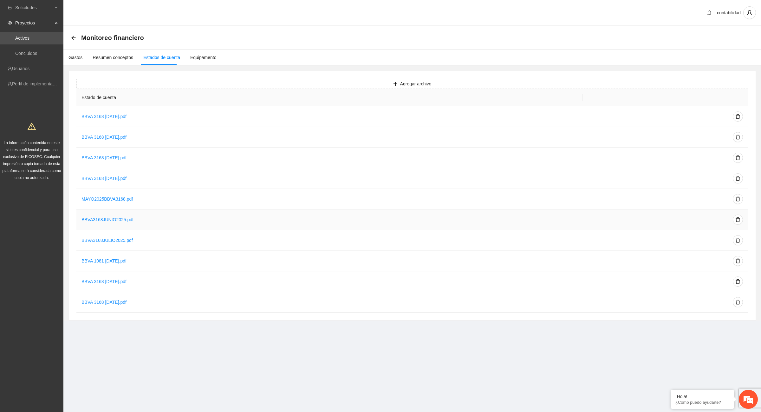  Describe the element at coordinates (26, 53) in the screenshot. I see `a: Concluidos` at that location.